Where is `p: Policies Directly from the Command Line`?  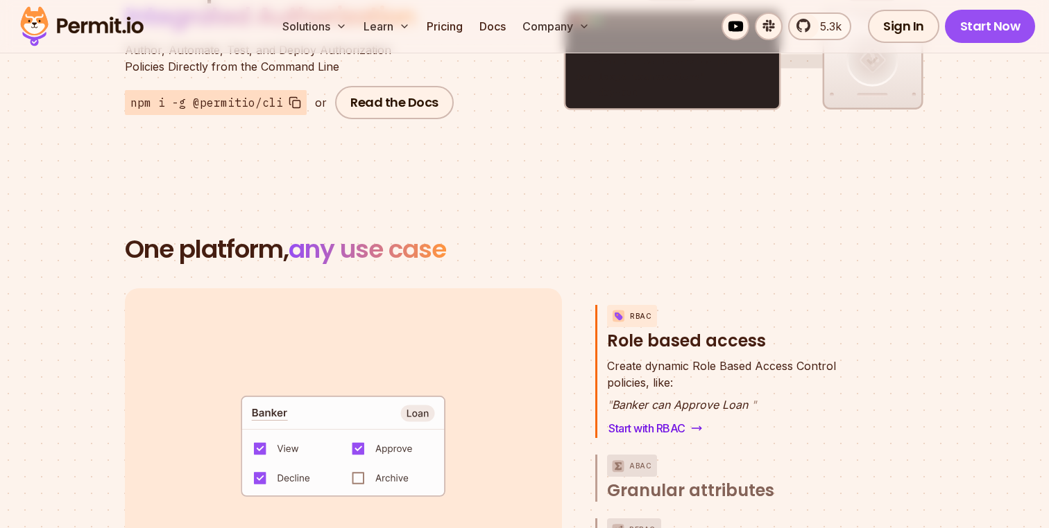
p: Policies Directly from the Command Line is located at coordinates (291, 58).